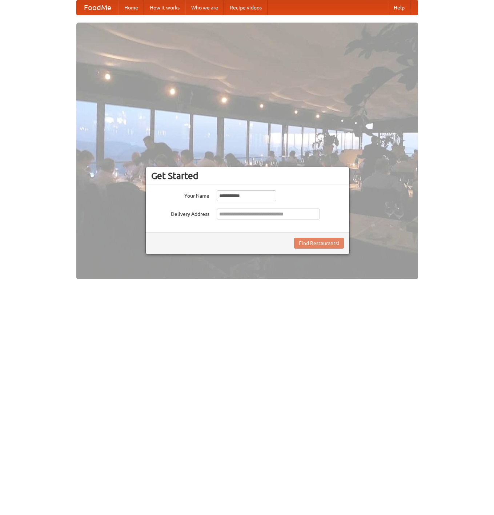  I want to click on label: Your Name, so click(180, 195).